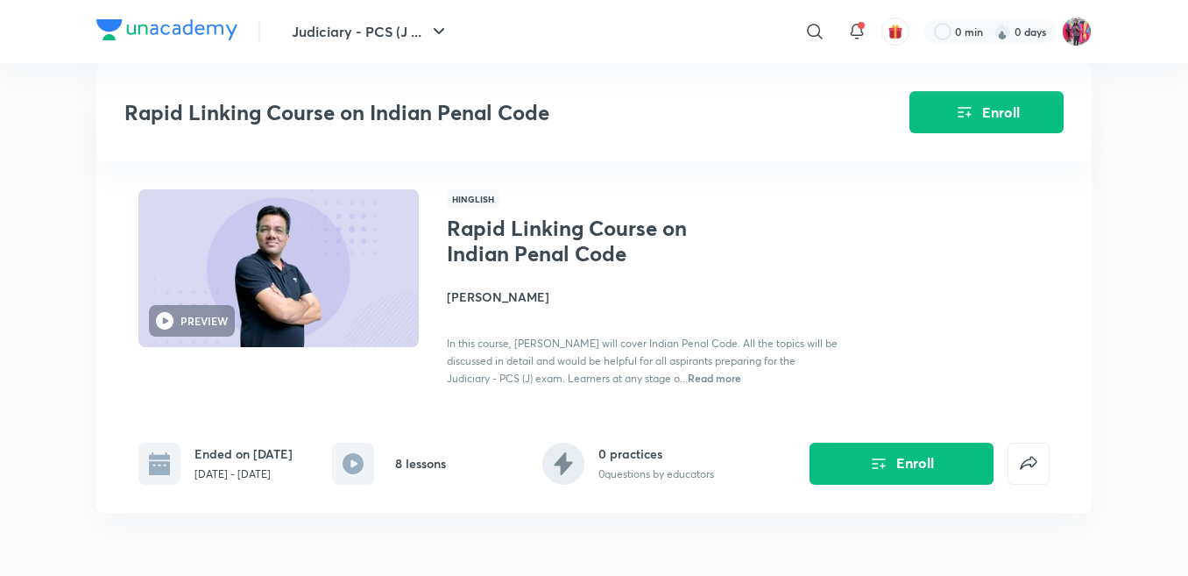 The image size is (1188, 576). I want to click on button: false, so click(1029, 463).